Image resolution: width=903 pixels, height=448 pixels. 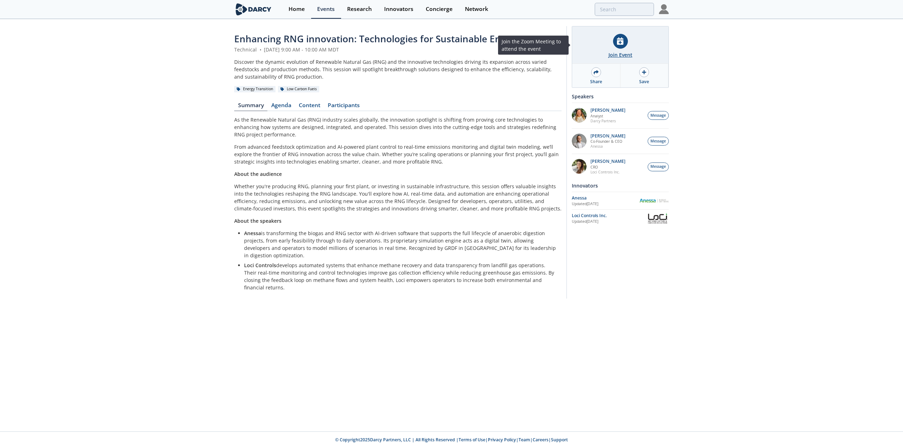 What do you see at coordinates (579, 141) in the screenshot?
I see `img: 1fdb2308-3d70-46db-bc64-f6eabefcce4d` at bounding box center [579, 141].